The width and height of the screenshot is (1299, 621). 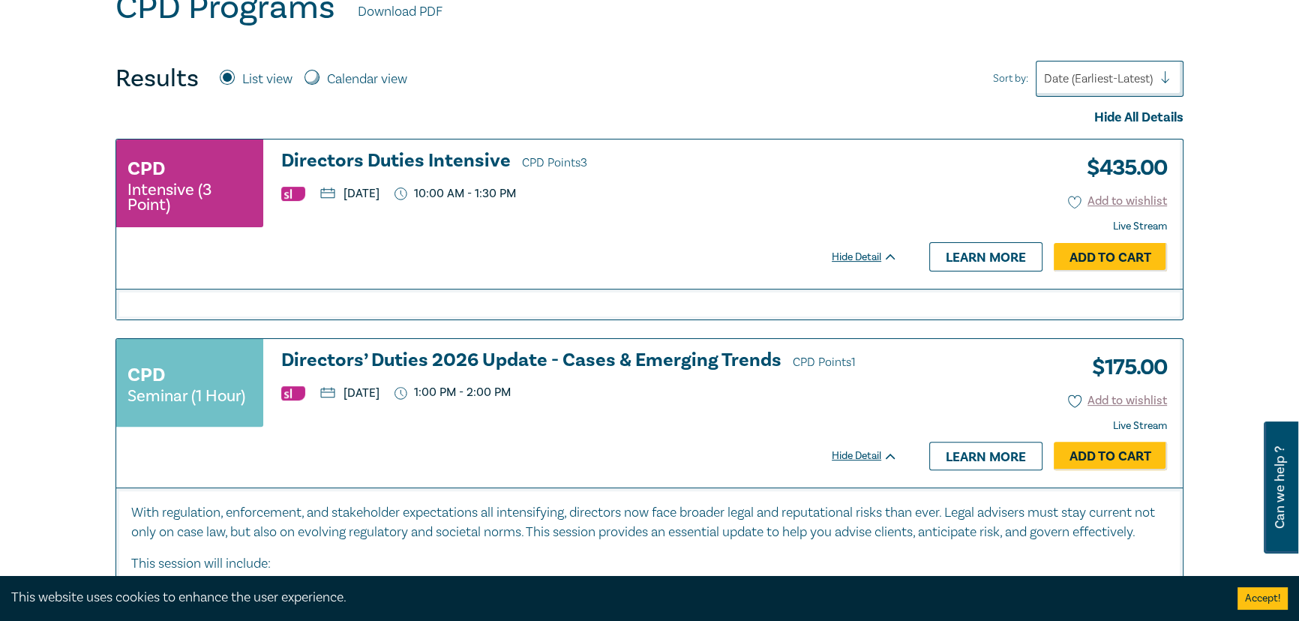 What do you see at coordinates (613, 598) in the screenshot?
I see `div: This website uses cookies to enhance the user experience.` at bounding box center [613, 598].